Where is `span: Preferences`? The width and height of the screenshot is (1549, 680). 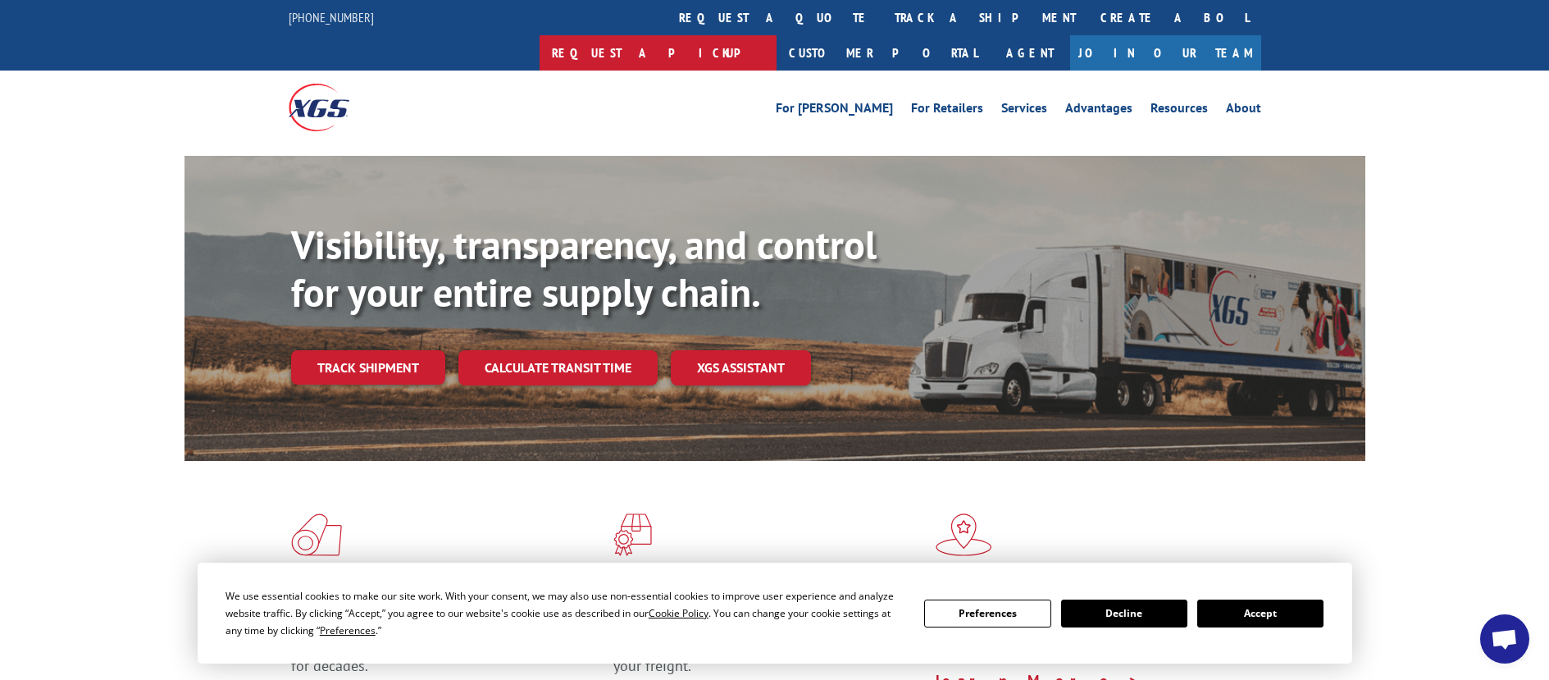 span: Preferences is located at coordinates (348, 630).